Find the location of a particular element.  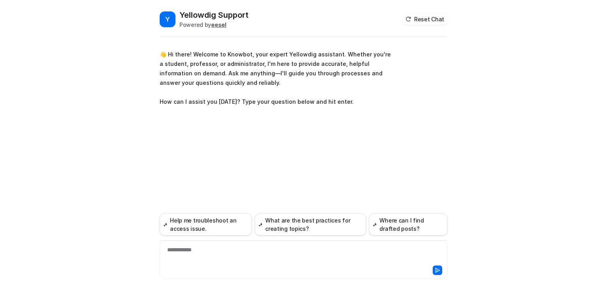

button: Where can I find drafted posts? is located at coordinates (408, 225).